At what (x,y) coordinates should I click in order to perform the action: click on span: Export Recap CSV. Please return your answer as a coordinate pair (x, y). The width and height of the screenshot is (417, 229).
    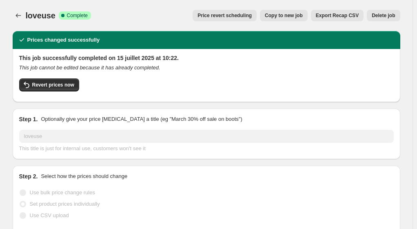
    Looking at the image, I should click on (337, 15).